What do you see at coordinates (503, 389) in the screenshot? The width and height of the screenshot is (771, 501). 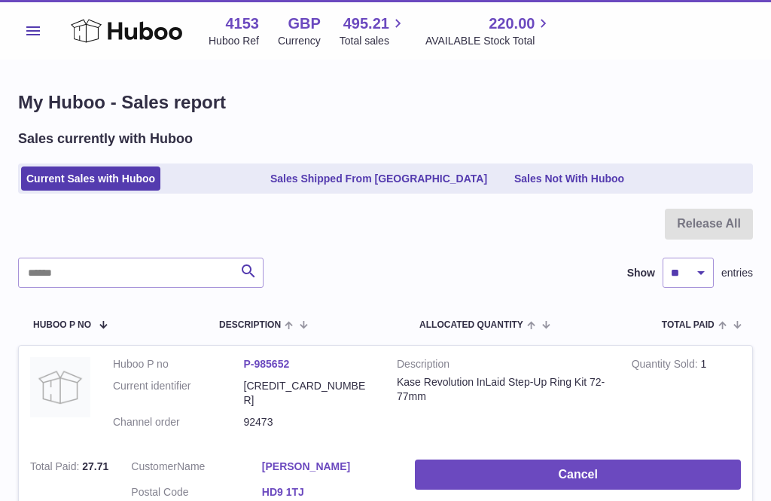 I see `div: Kase Revolution InLaid Step-Up Ring Kit 72-77mm` at bounding box center [503, 389].